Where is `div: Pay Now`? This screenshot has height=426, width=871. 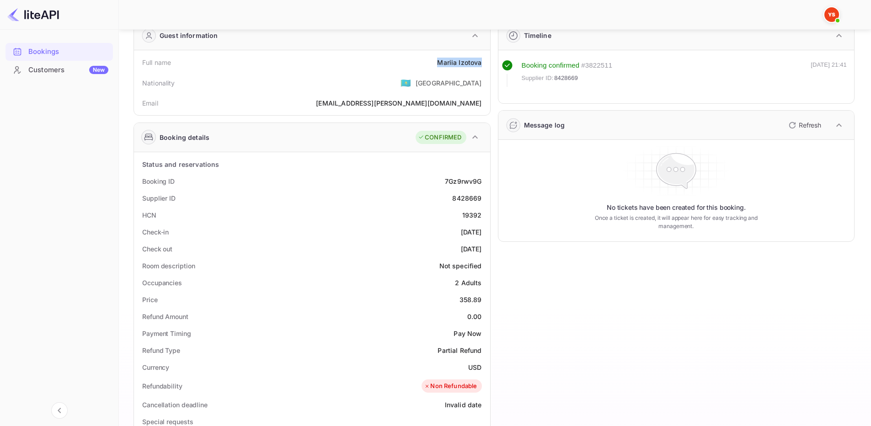 div: Pay Now is located at coordinates (467, 333).